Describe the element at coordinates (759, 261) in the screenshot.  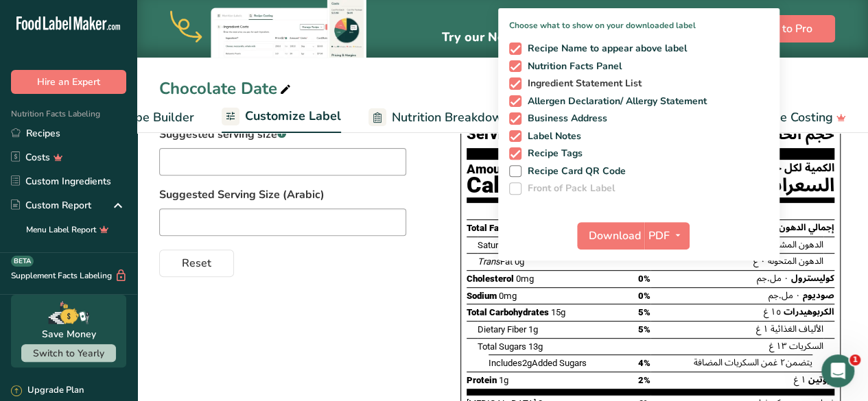
I see `span: ٠ غ` at that location.